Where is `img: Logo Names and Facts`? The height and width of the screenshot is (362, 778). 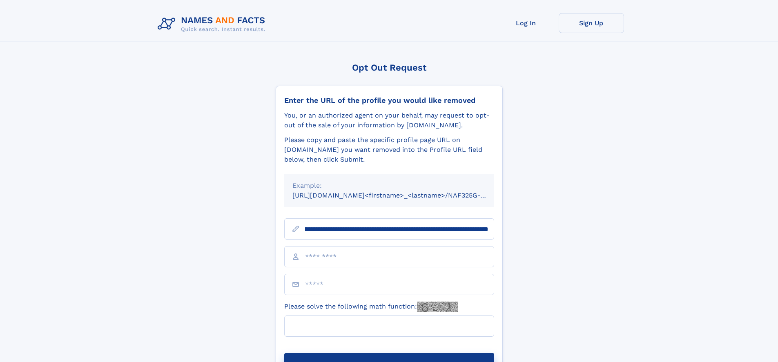 img: Logo Names and Facts is located at coordinates (213, 24).